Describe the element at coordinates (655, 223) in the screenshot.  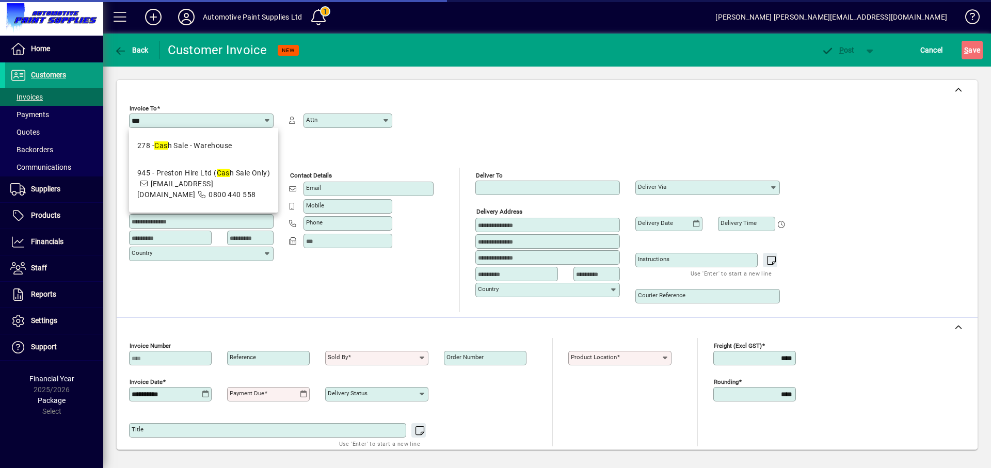
I see `mat-label: Delivery date` at that location.